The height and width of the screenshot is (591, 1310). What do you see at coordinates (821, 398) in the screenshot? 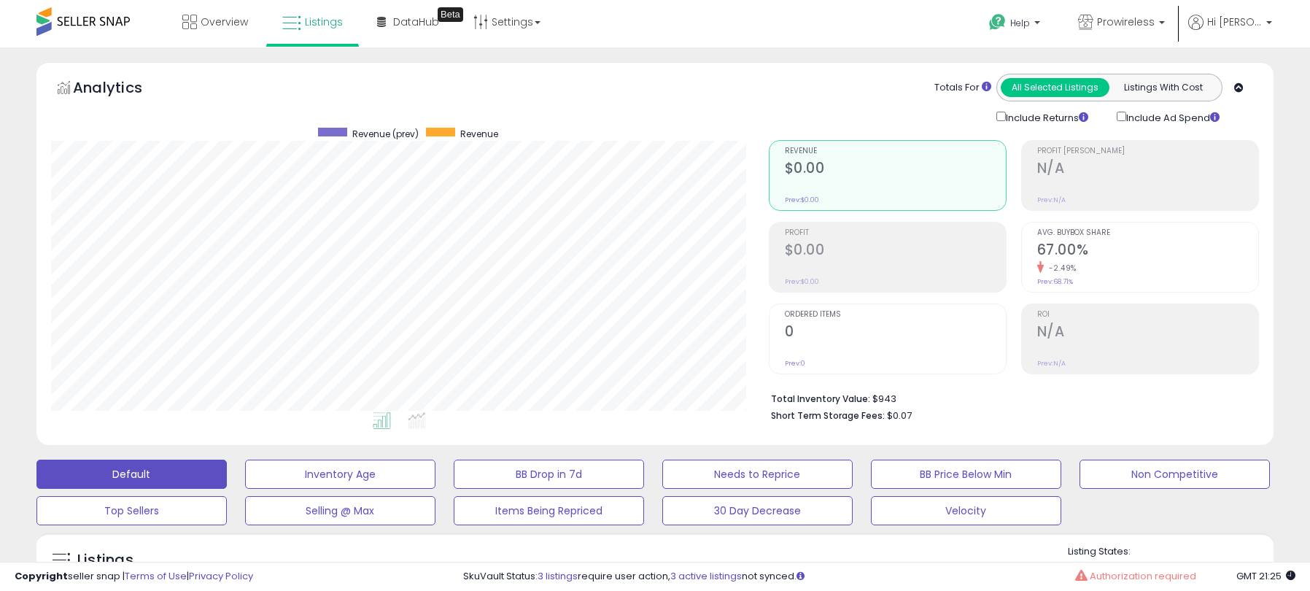
I see `b: Total Inventory Value:` at bounding box center [821, 398].